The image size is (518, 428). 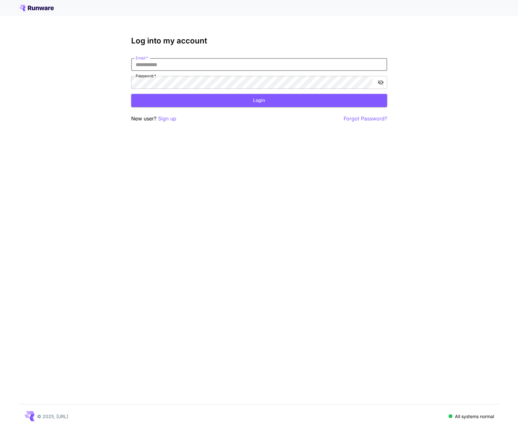 I want to click on p: All systems normal, so click(x=474, y=417).